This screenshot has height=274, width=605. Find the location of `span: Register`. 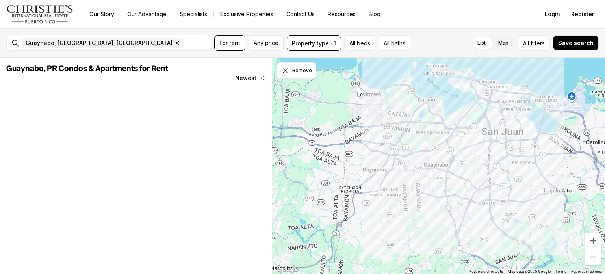

span: Register is located at coordinates (583, 14).